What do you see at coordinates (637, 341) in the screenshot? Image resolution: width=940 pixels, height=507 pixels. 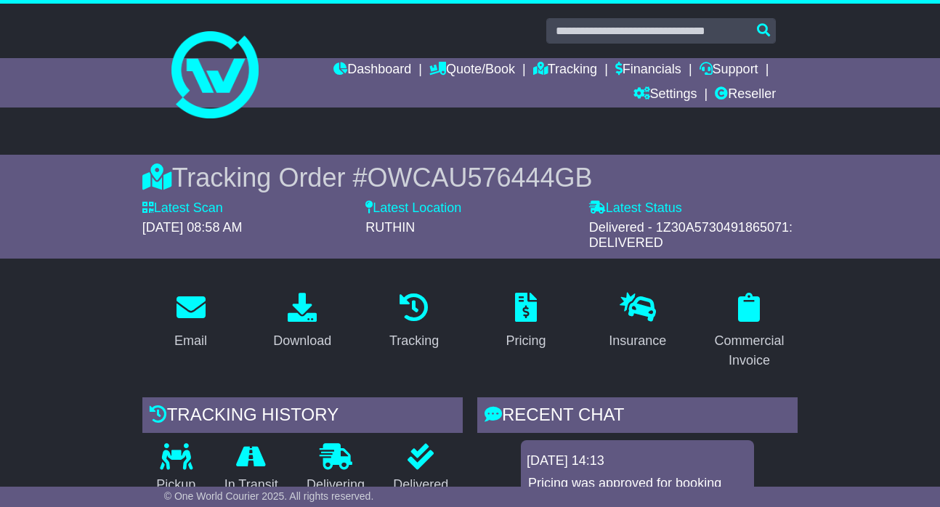 I see `div: Insurance` at bounding box center [637, 341].